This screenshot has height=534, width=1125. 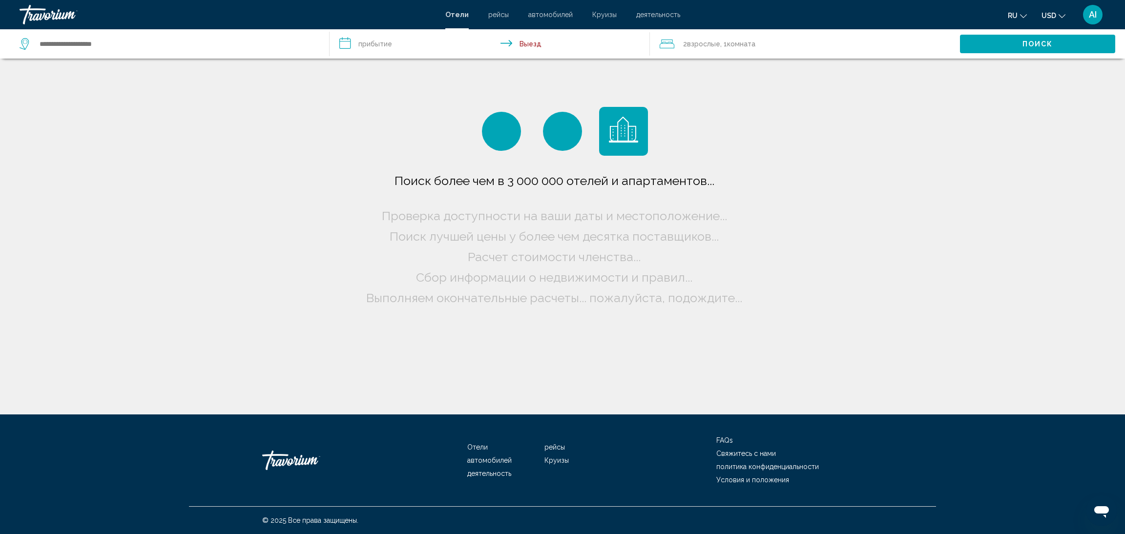 What do you see at coordinates (554, 181) in the screenshot?
I see `span: Поиск более чем в 3 000 000 отелей и апартаментов...` at bounding box center [554, 181].